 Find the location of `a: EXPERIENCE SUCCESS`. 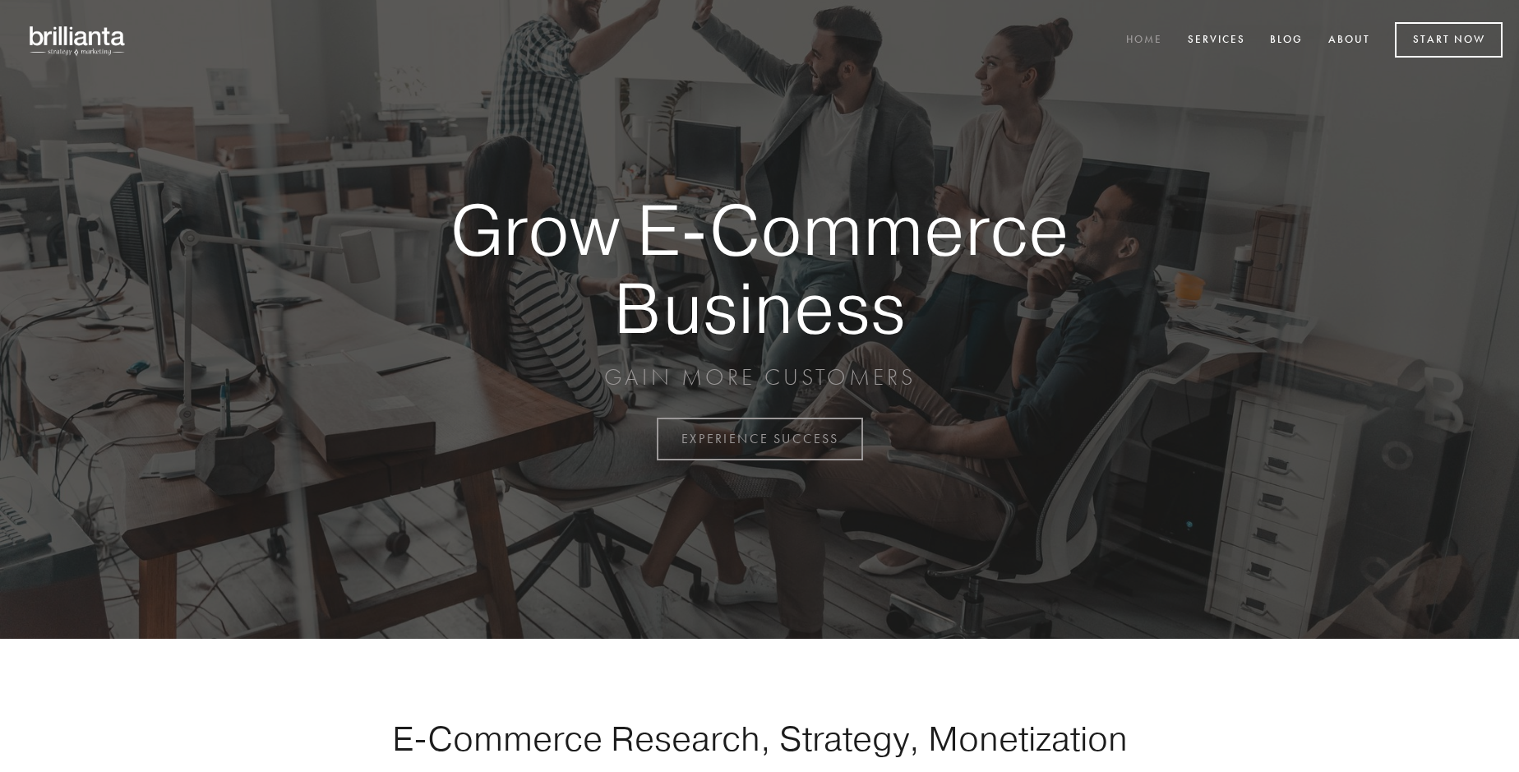

a: EXPERIENCE SUCCESS is located at coordinates (759, 439).